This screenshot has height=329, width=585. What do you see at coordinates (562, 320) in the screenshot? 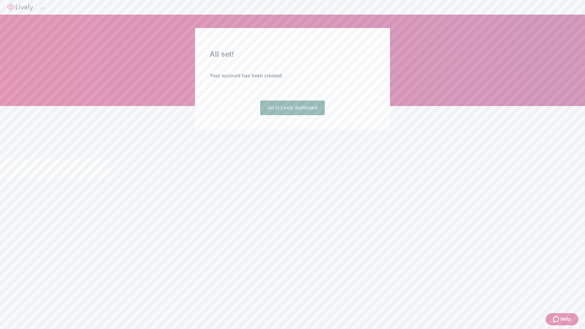
I see `button: Zendesk support iconHelp` at bounding box center [562, 320].